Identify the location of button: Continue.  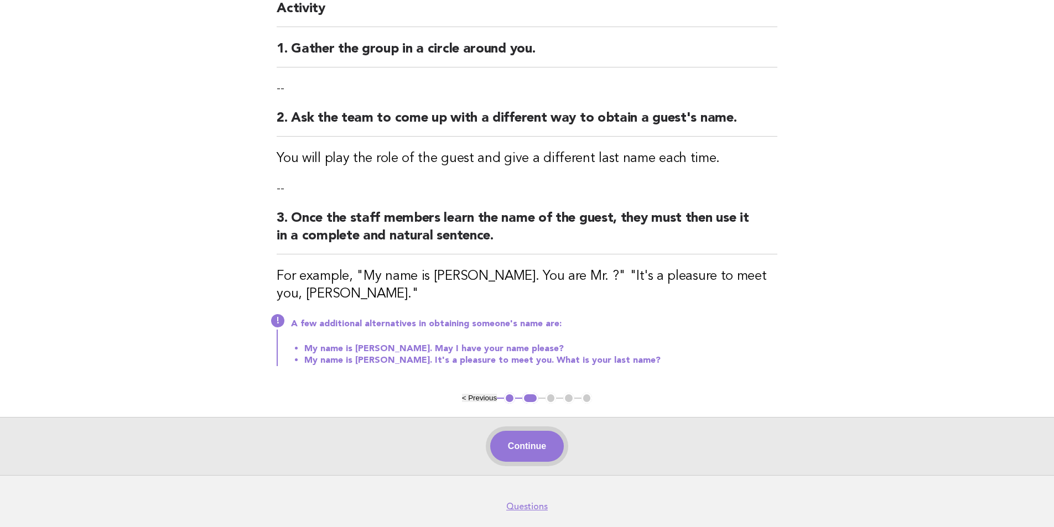
(527, 446).